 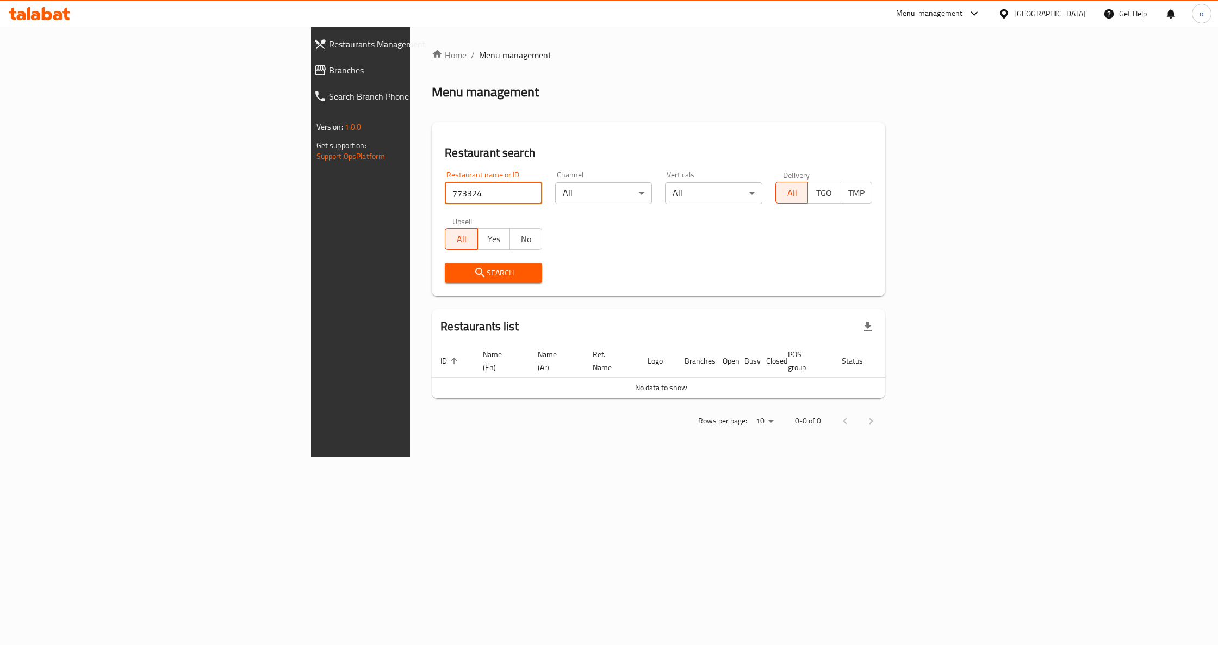 I want to click on span: Yes, so click(x=494, y=239).